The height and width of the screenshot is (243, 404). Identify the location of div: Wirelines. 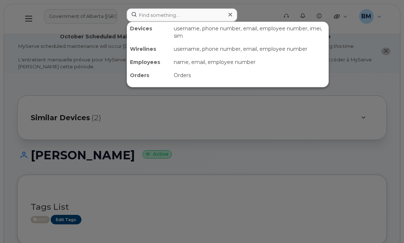
(149, 49).